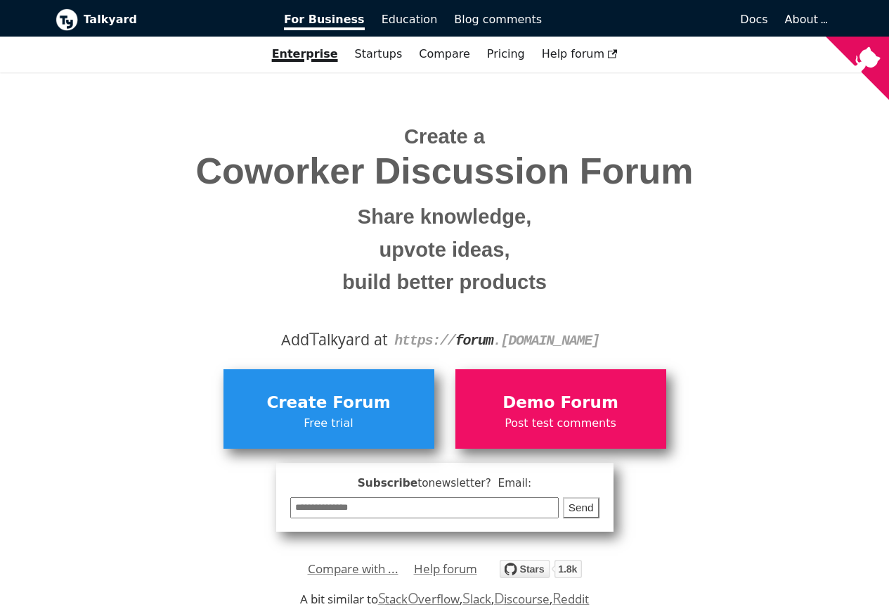  Describe the element at coordinates (522, 598) in the screenshot. I see `a: Discourse` at that location.